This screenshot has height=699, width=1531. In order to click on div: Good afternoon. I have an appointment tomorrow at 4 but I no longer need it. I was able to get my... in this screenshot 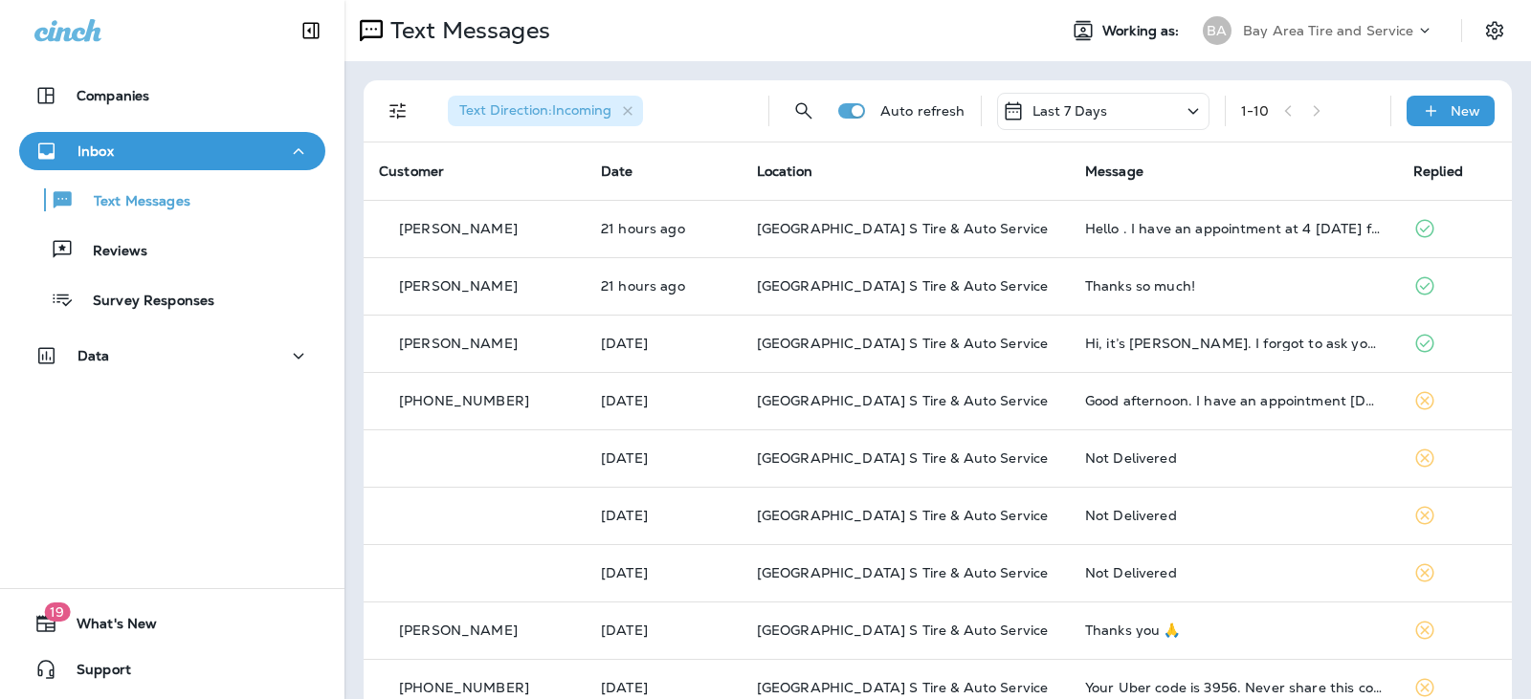, I will do `click(1233, 401)`.